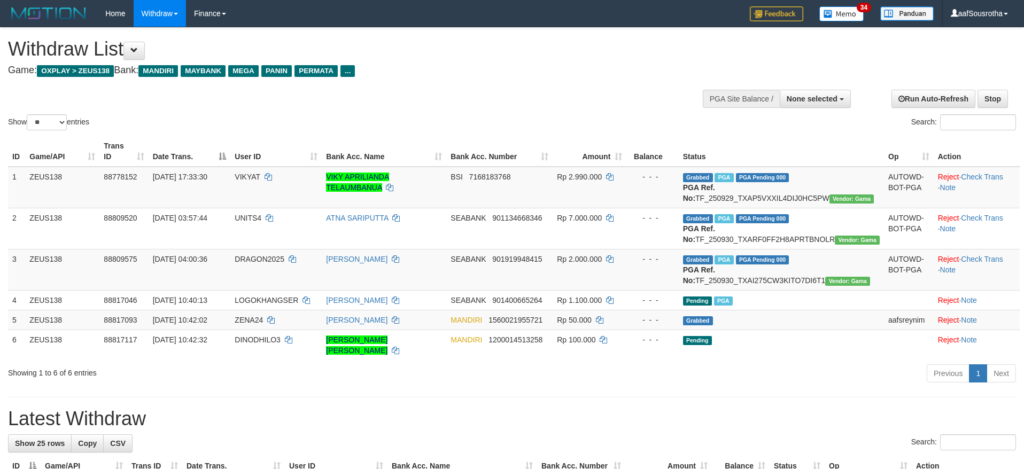  I want to click on span: PANIN, so click(276, 71).